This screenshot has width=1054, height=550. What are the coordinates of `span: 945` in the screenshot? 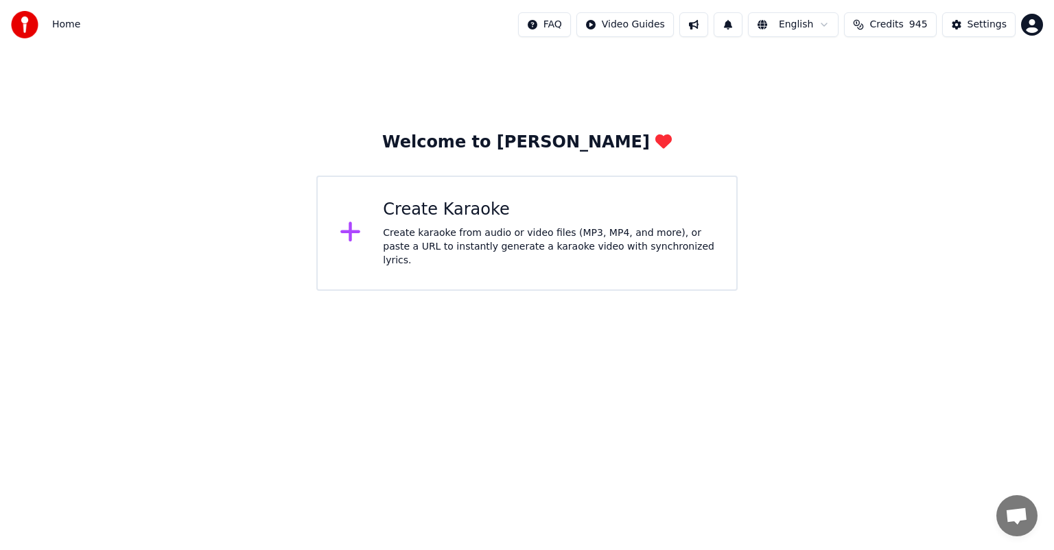 It's located at (918, 25).